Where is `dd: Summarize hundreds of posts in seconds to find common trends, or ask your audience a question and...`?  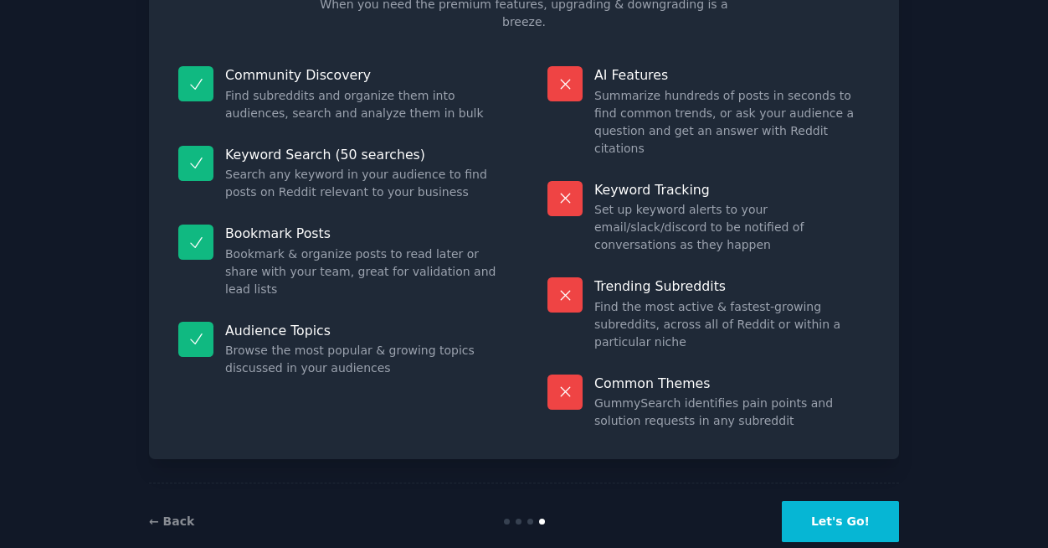 dd: Summarize hundreds of posts in seconds to find common trends, or ask your audience a question and... is located at coordinates (732, 122).